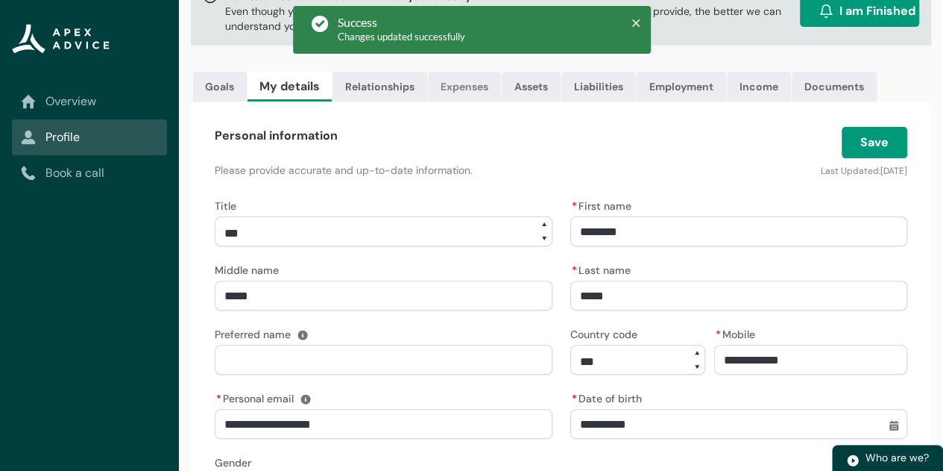  I want to click on a: Assets, so click(531, 86).